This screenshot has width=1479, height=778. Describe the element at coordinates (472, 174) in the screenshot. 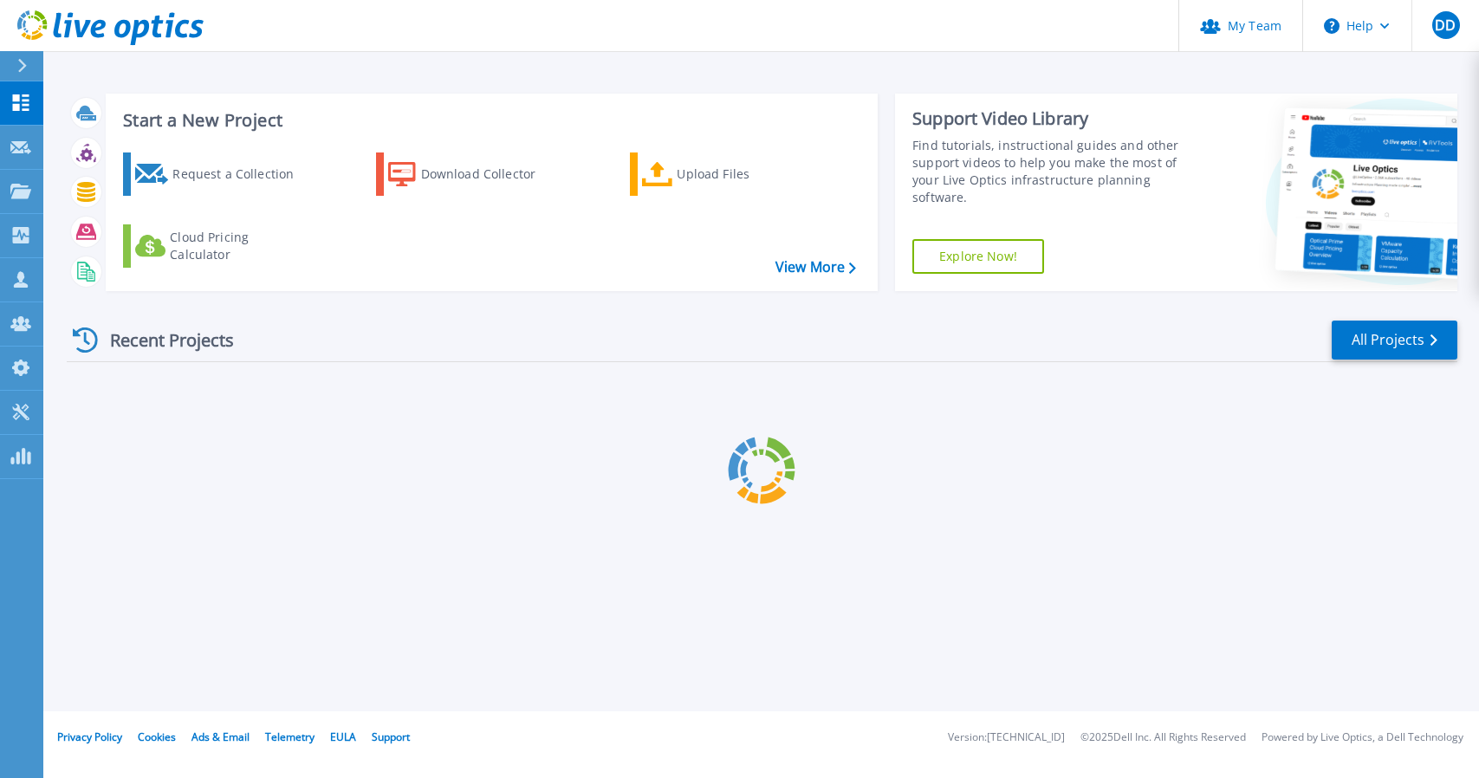

I see `a: Download Collector` at that location.